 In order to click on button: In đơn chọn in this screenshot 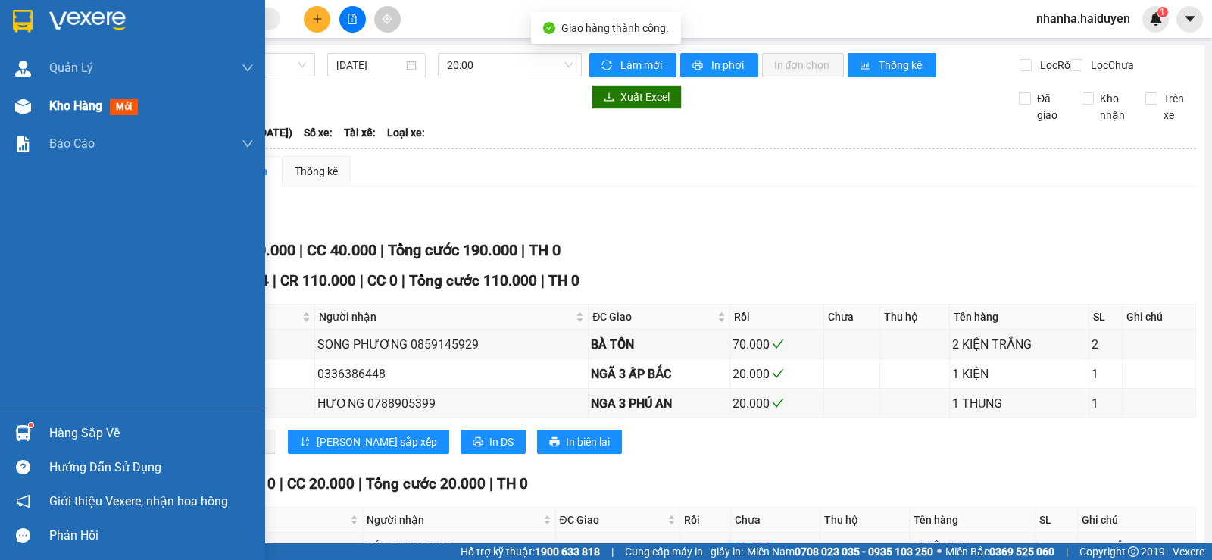, I will do `click(803, 65)`.